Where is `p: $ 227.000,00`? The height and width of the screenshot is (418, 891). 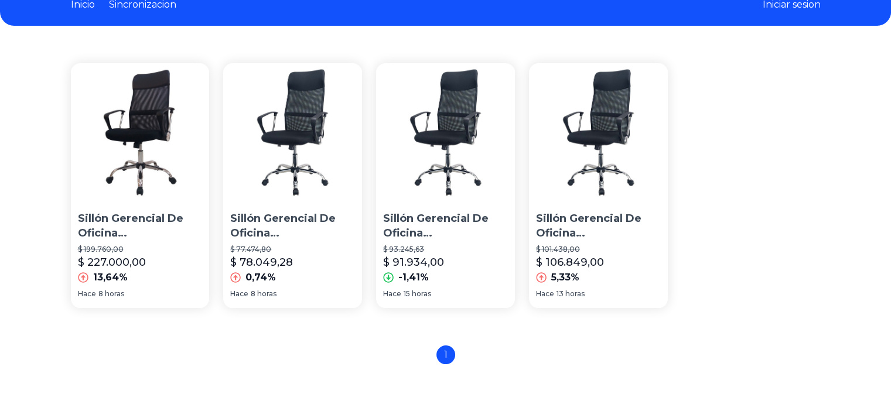 p: $ 227.000,00 is located at coordinates (112, 262).